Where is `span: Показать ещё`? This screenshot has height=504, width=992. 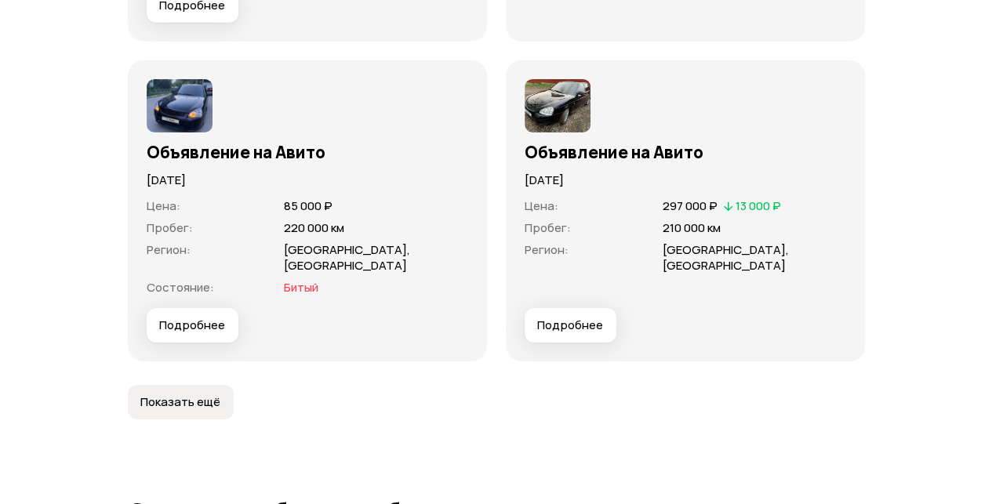
span: Показать ещё is located at coordinates (180, 402).